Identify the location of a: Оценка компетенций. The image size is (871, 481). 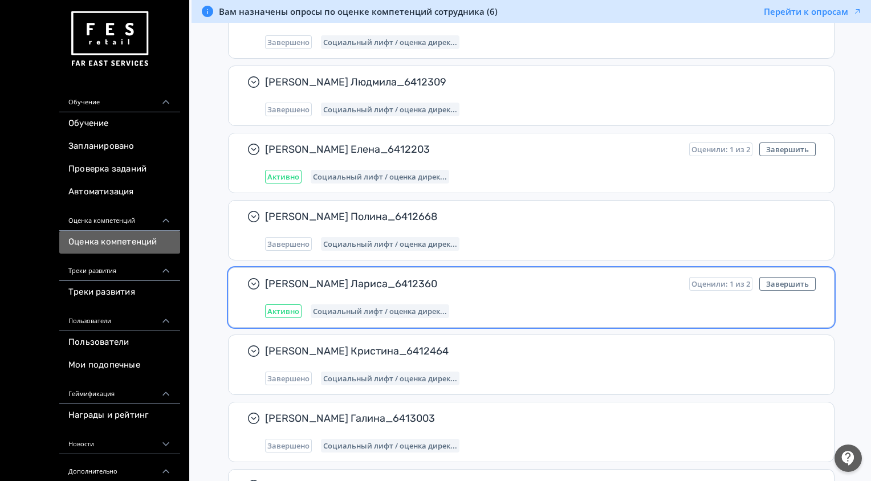
(120, 242).